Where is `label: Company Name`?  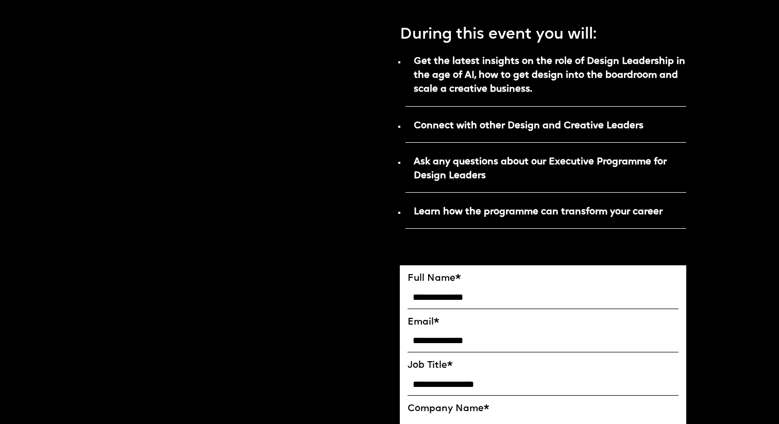 label: Company Name is located at coordinates (543, 409).